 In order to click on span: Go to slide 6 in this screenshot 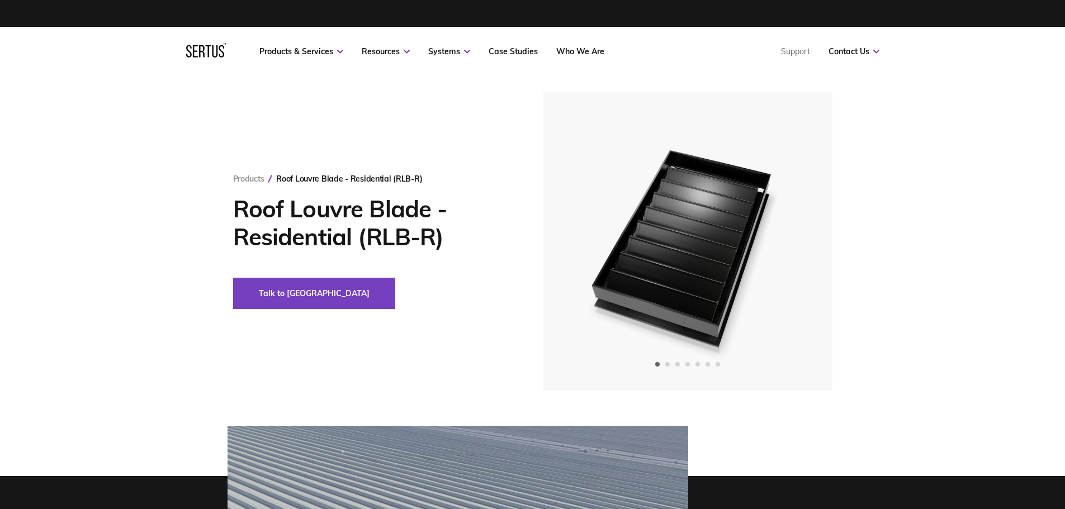, I will do `click(708, 364)`.